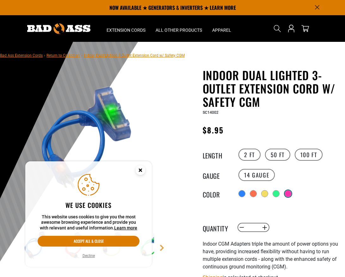 The height and width of the screenshot is (277, 345). I want to click on label: 100 FT, so click(309, 154).